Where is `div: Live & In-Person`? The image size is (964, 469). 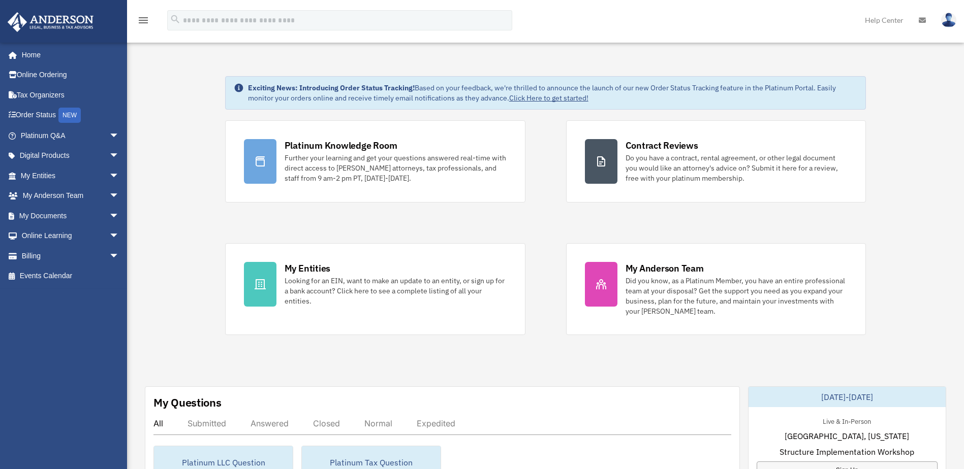
div: Live & In-Person is located at coordinates (846, 421).